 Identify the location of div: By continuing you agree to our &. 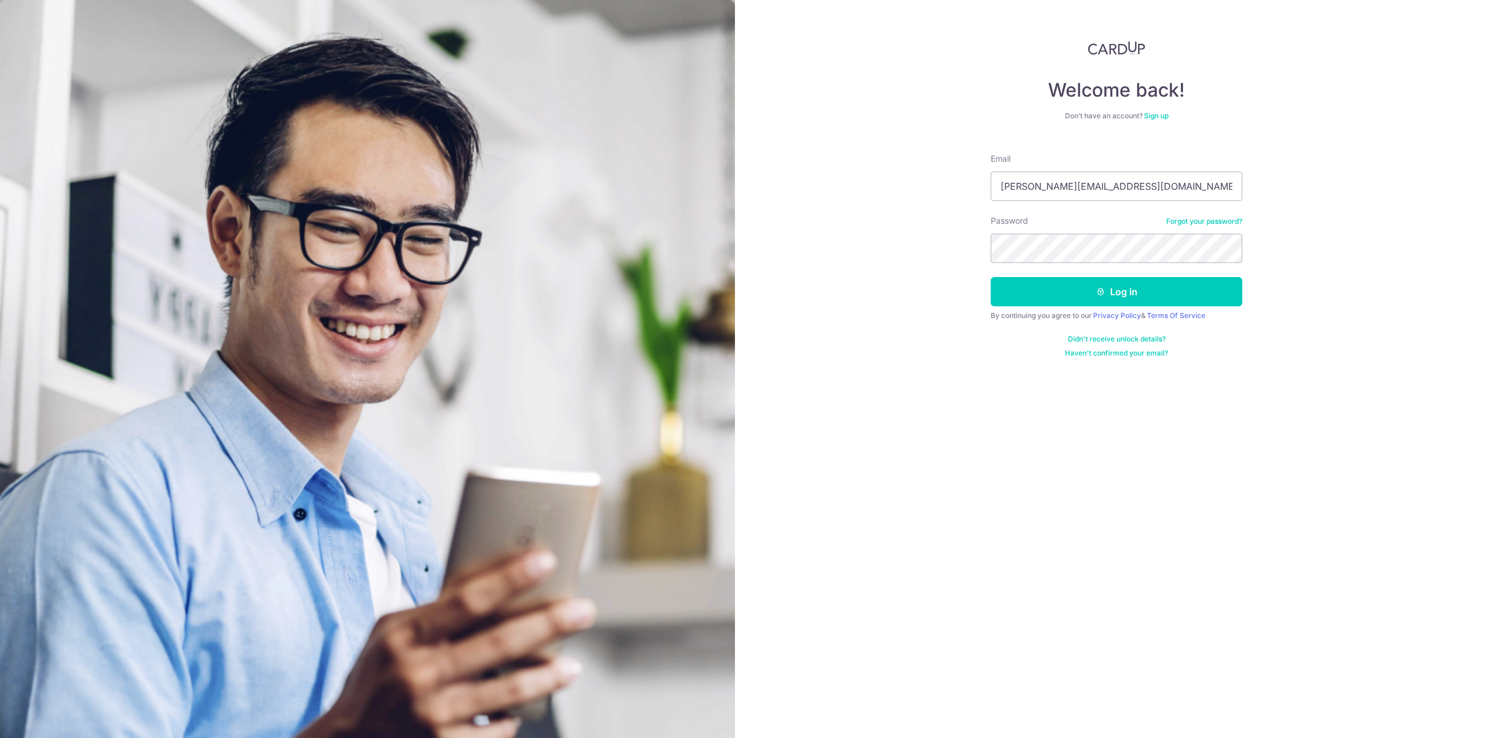
(1117, 315).